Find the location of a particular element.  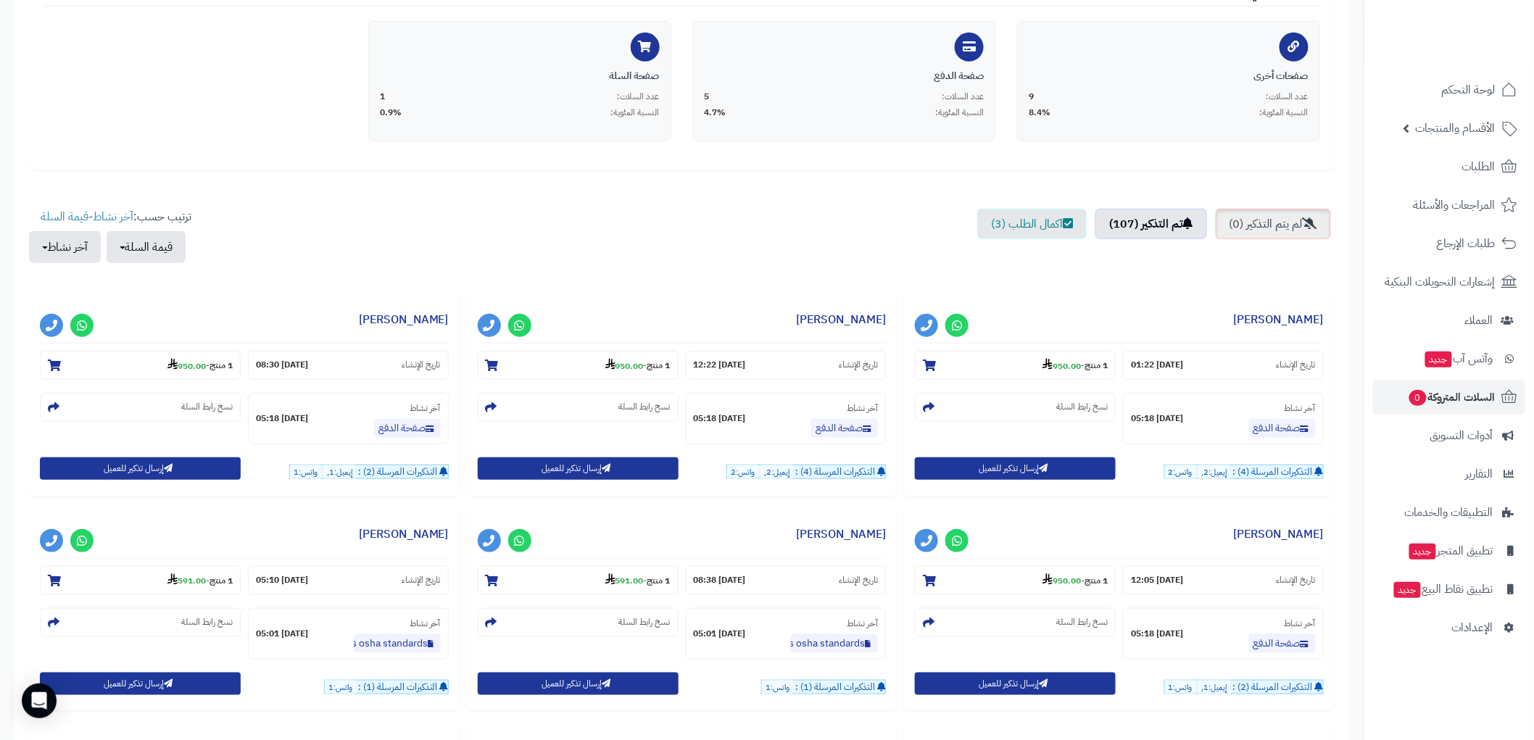

span: التذكيرات المرسلة (4) : is located at coordinates (1273, 471).